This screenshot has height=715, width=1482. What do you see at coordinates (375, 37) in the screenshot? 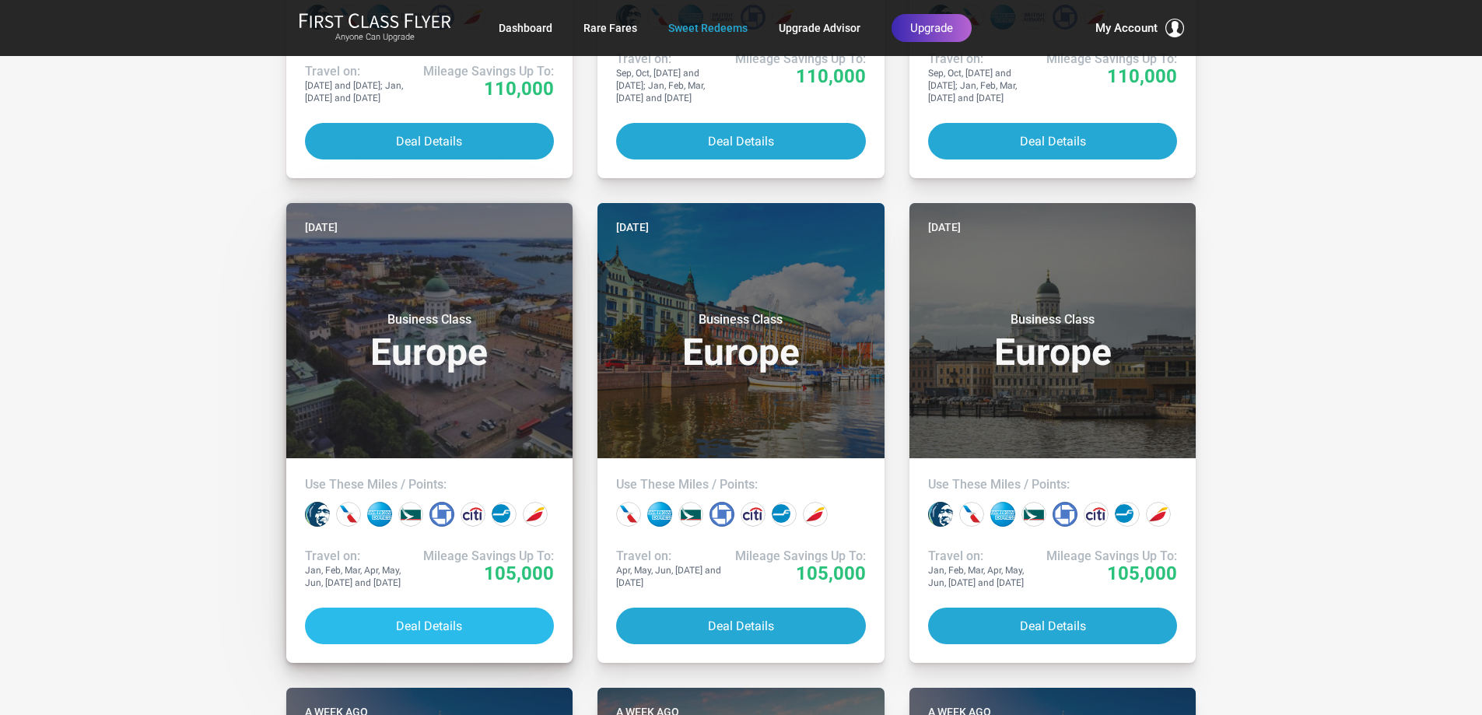
I see `small: Anyone Can Upgrade` at bounding box center [375, 37].